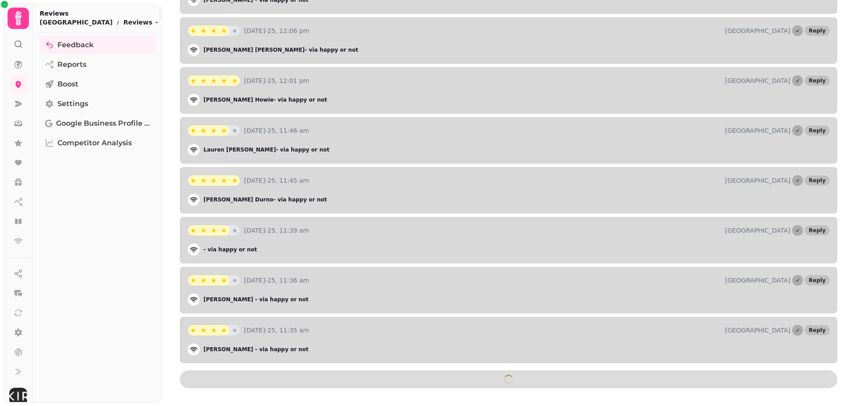  What do you see at coordinates (97, 104) in the screenshot?
I see `a: Settings` at bounding box center [97, 104].